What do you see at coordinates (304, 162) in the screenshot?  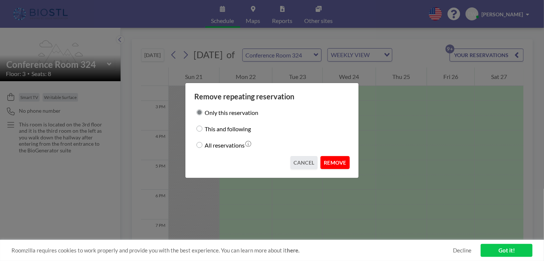 I see `button: CANCEL` at bounding box center [304, 162].